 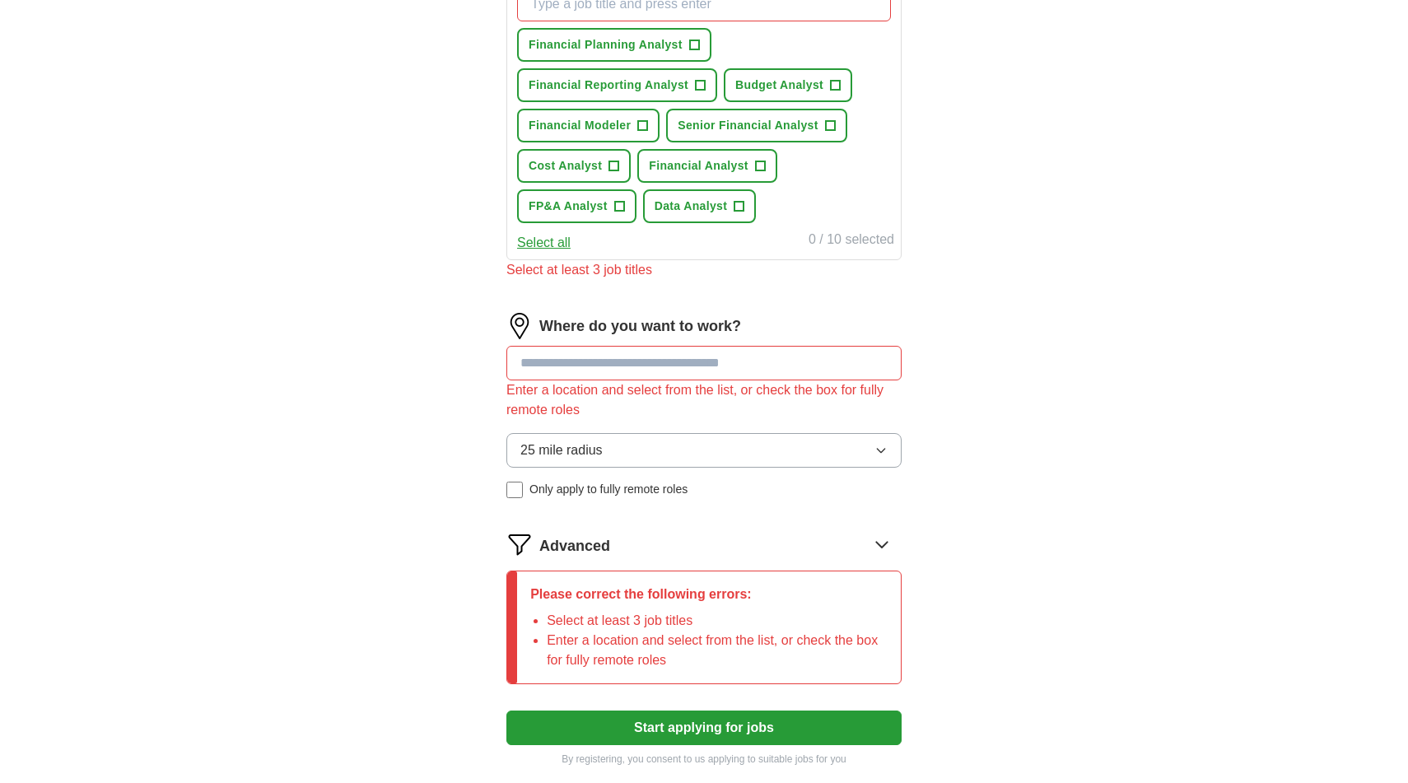 I want to click on img: location.png, so click(x=520, y=326).